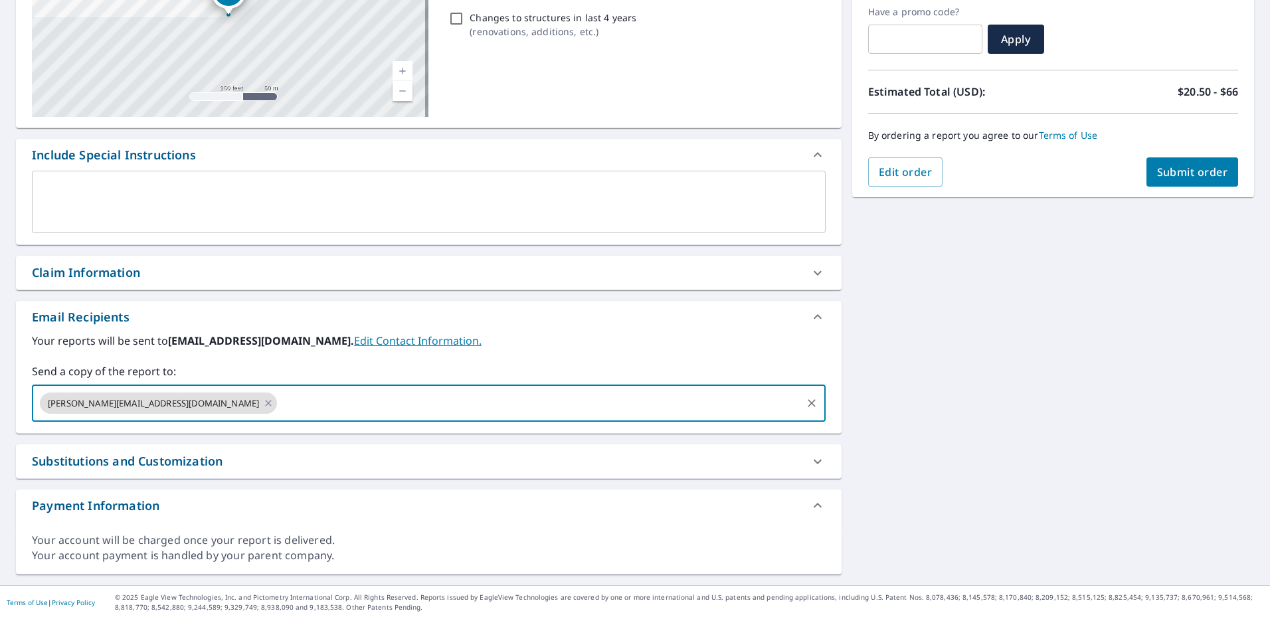 The image size is (1270, 619). Describe the element at coordinates (553, 17) in the screenshot. I see `p: Changes to structures in last 4 years` at that location.